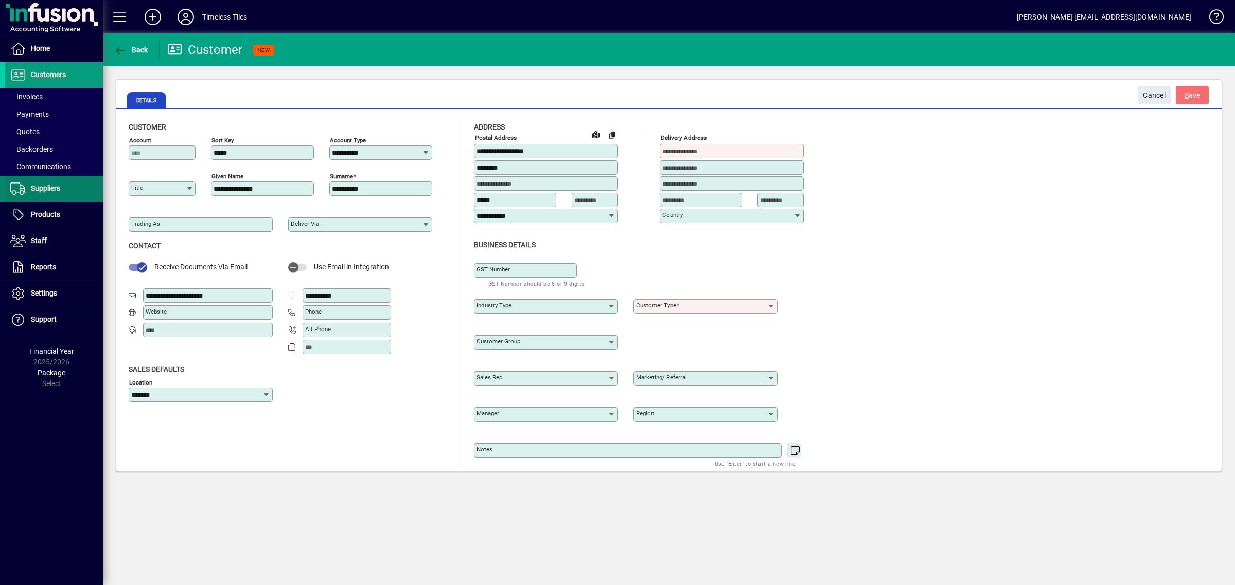 This screenshot has width=1235, height=585. I want to click on a: Quotes, so click(54, 132).